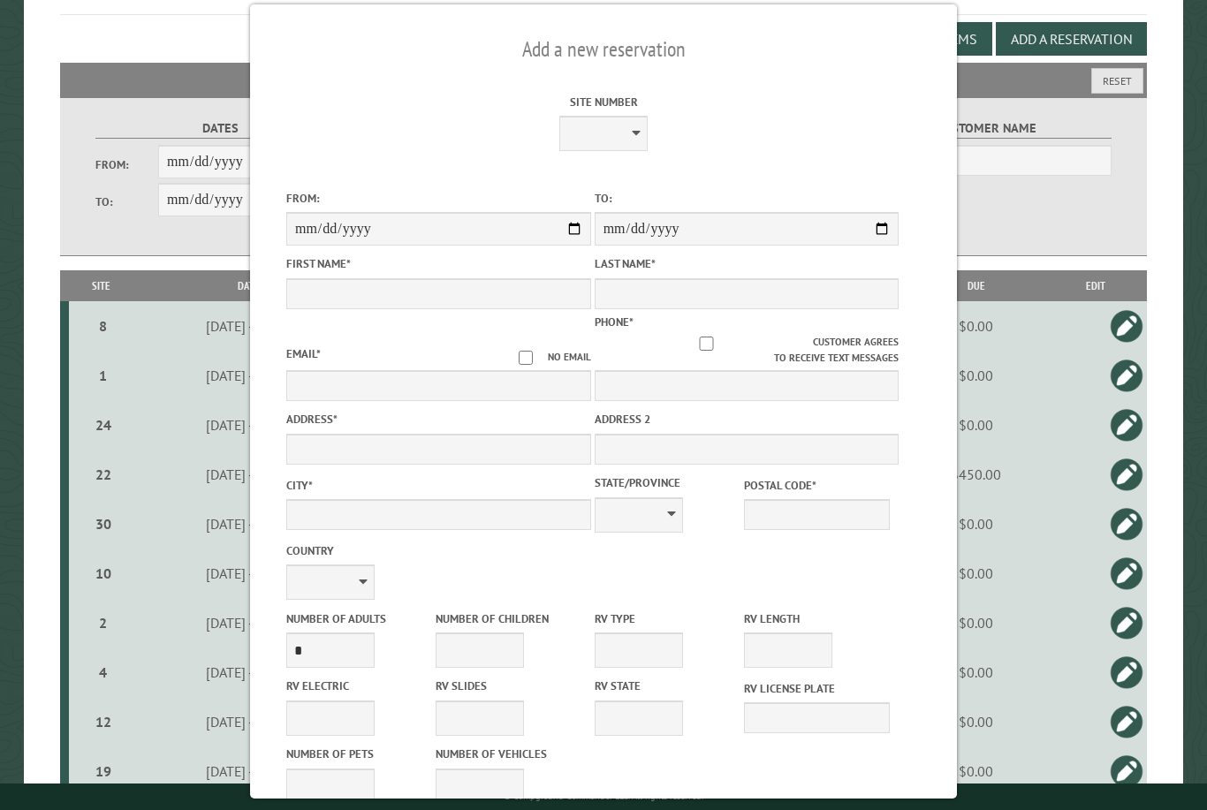  I want to click on th: Dates, so click(251, 285).